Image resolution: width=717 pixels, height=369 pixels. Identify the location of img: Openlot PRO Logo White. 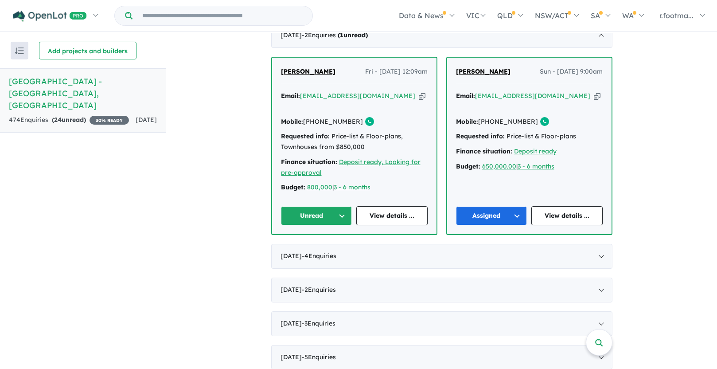
(50, 16).